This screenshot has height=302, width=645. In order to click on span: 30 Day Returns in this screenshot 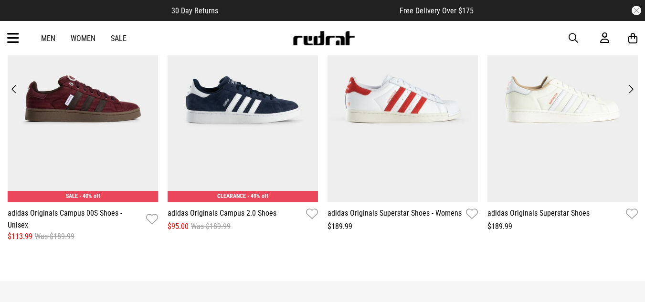, I will do `click(195, 11)`.